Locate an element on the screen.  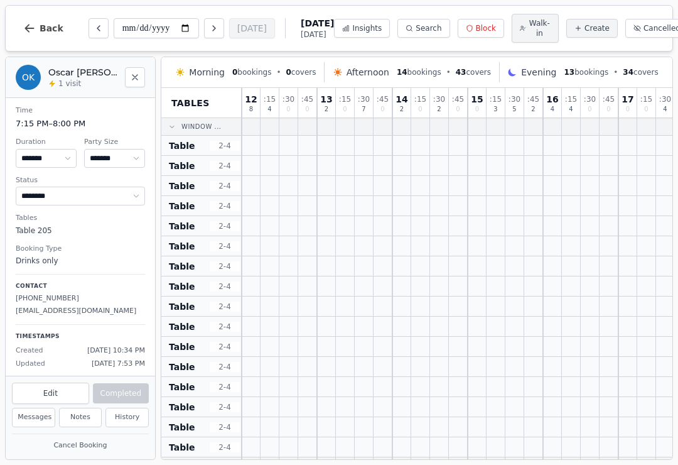
span: 17 is located at coordinates (628, 99).